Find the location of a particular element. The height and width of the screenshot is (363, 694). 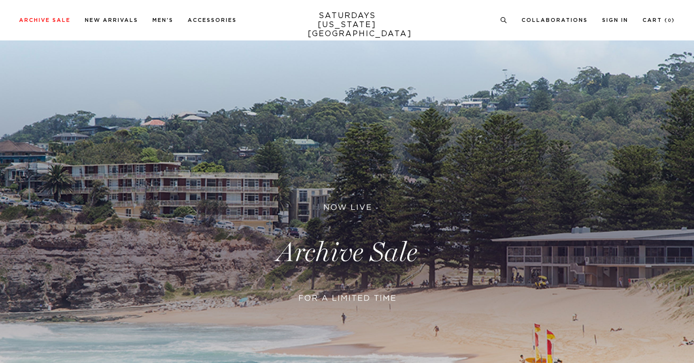

a: Accessories is located at coordinates (212, 20).